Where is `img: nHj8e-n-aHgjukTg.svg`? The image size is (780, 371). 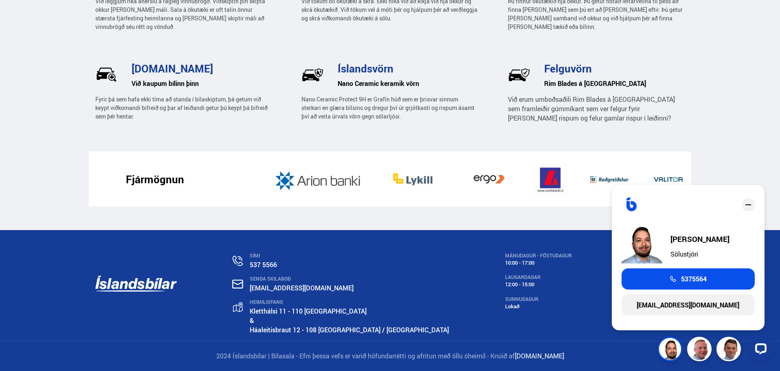 img: nHj8e-n-aHgjukTg.svg is located at coordinates (238, 284).